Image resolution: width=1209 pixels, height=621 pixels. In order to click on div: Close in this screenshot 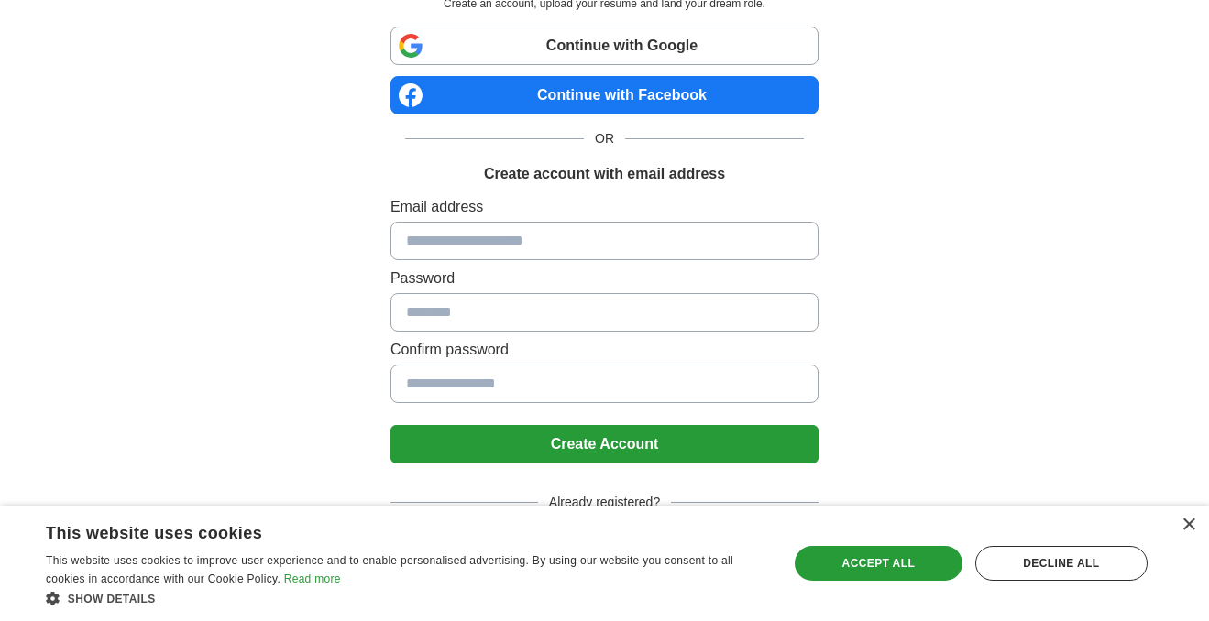, I will do `click(1187, 525)`.